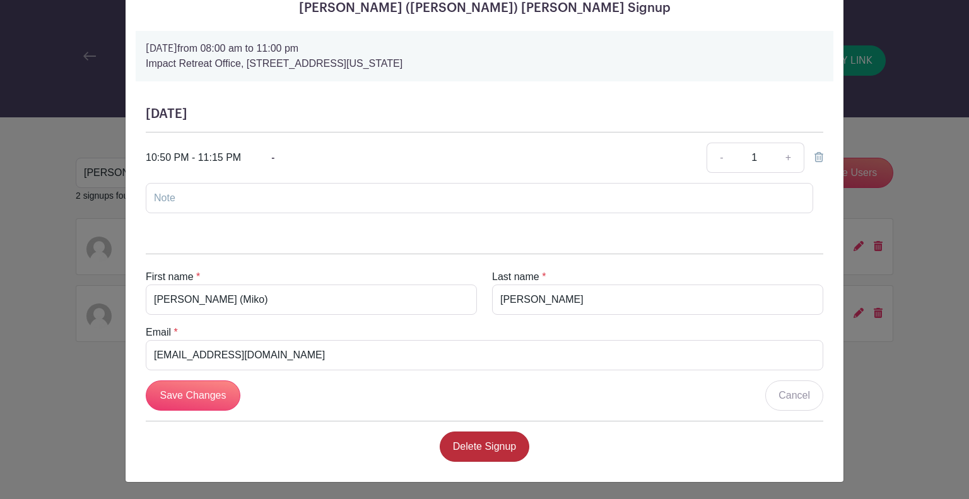  I want to click on label: Email, so click(158, 333).